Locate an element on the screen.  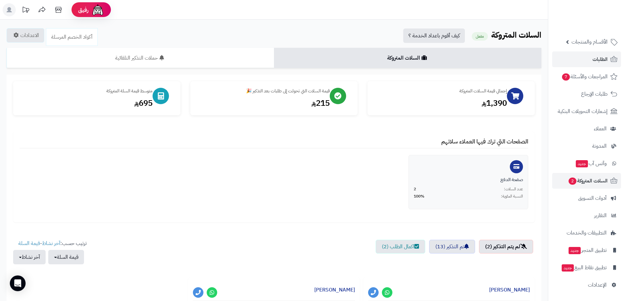
span: إشعارات التحويلات البنكية is located at coordinates (583, 112).